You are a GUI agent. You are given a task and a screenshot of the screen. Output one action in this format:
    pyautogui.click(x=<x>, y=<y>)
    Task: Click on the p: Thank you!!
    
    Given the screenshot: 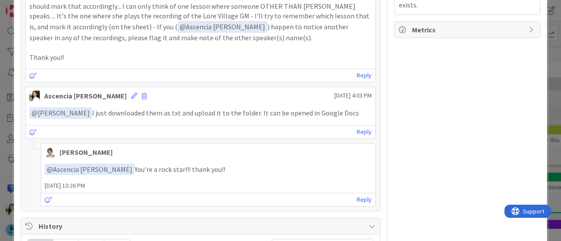 What is the action you would take?
    pyautogui.click(x=200, y=57)
    